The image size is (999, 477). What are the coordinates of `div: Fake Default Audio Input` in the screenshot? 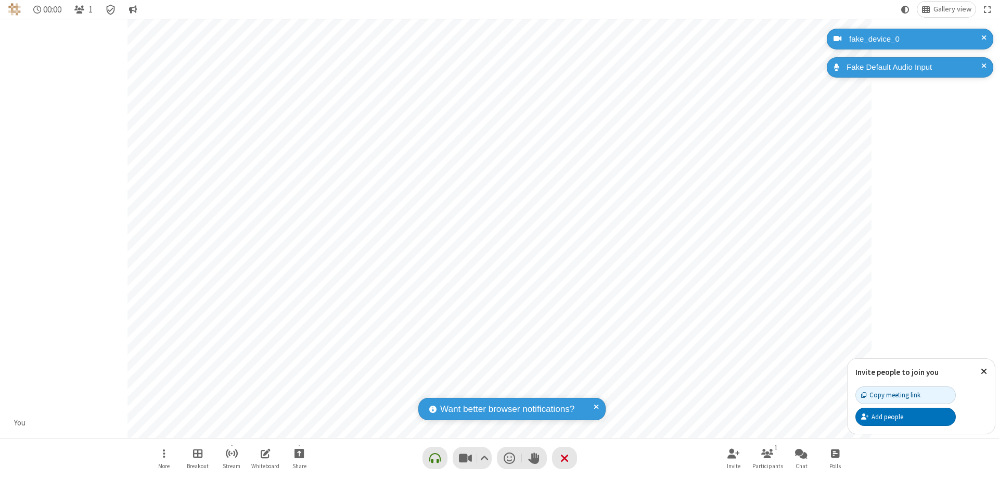 It's located at (914, 67).